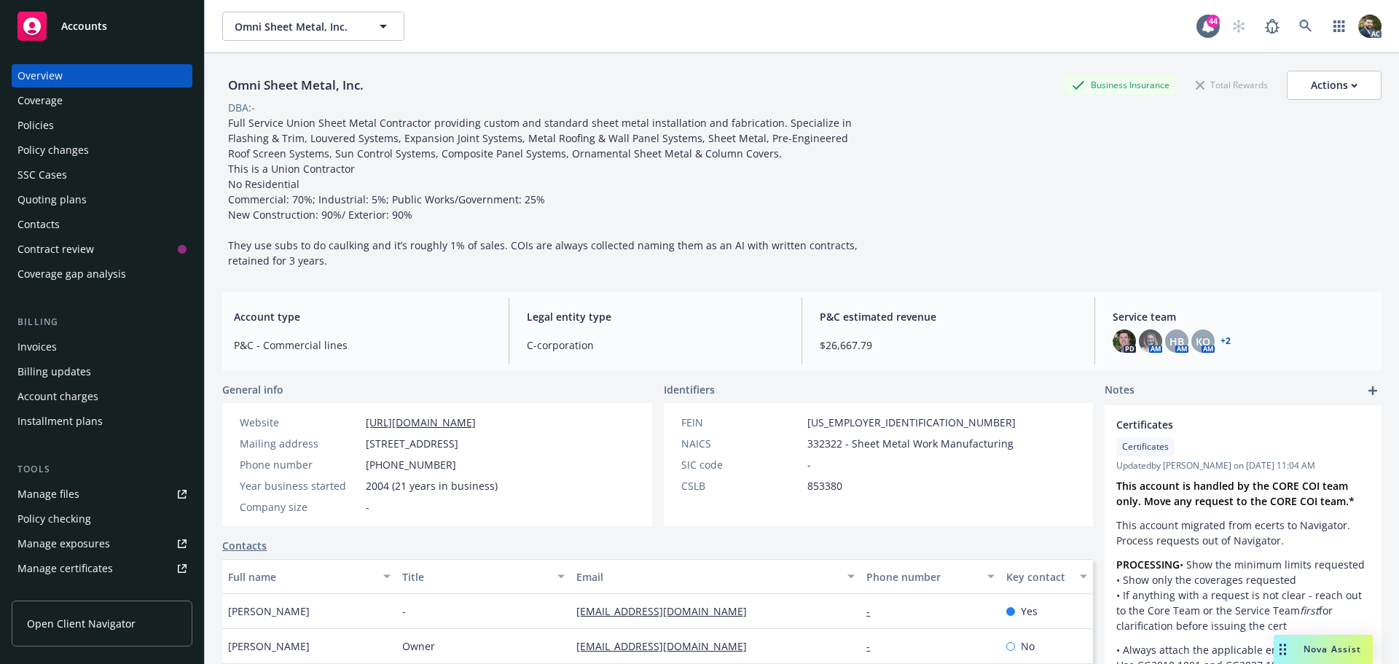  What do you see at coordinates (910, 443) in the screenshot?
I see `span: 332322 - Sheet Metal Work Manufacturing` at bounding box center [910, 443].